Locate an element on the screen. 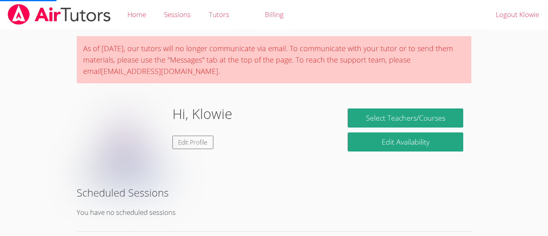  a: Edit Profile is located at coordinates (193, 142).